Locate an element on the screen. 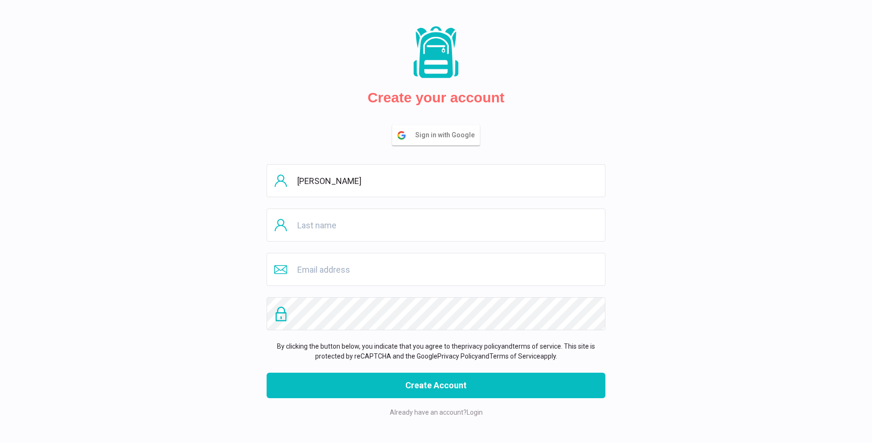 This screenshot has height=443, width=872. a: privacy policy is located at coordinates (482, 347).